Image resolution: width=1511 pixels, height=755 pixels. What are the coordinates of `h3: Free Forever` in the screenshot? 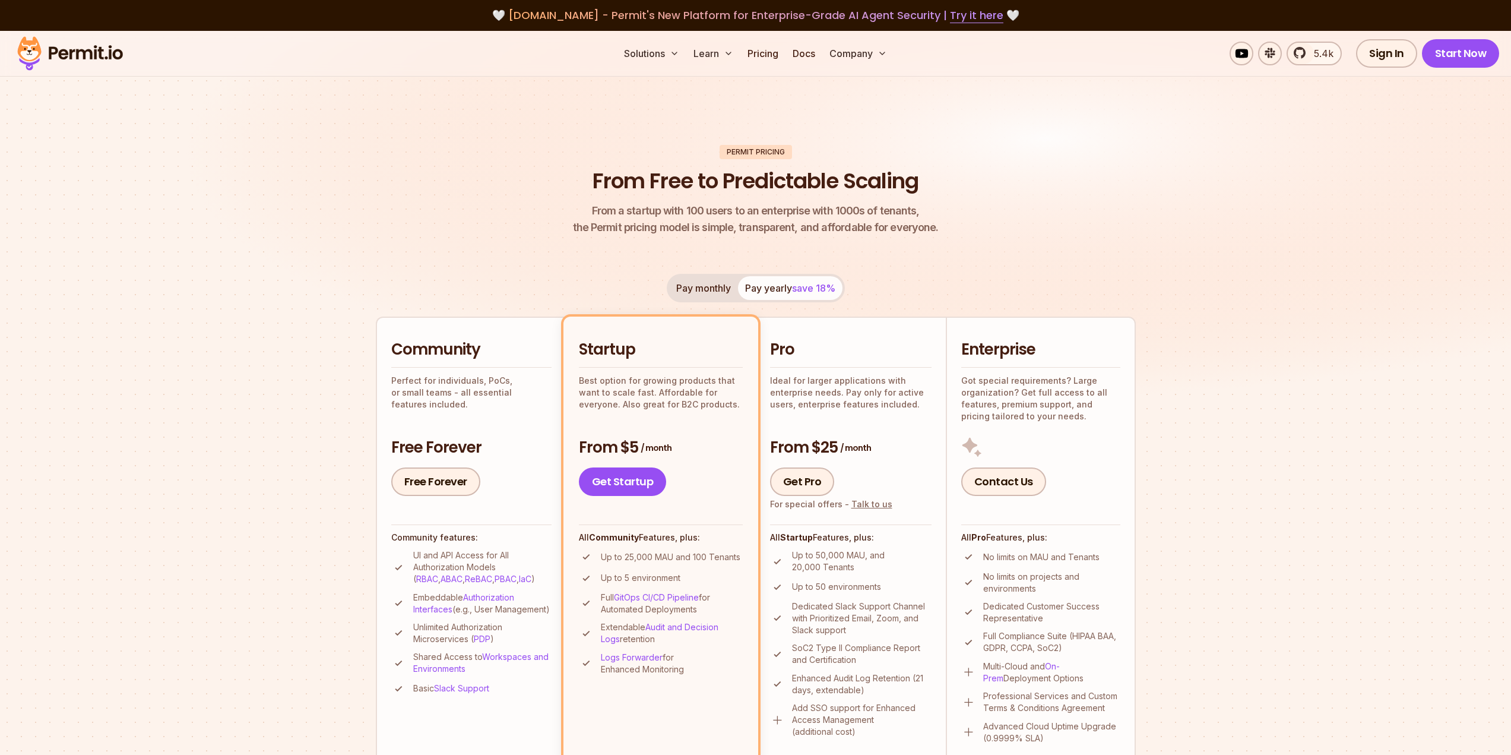 It's located at (471, 448).